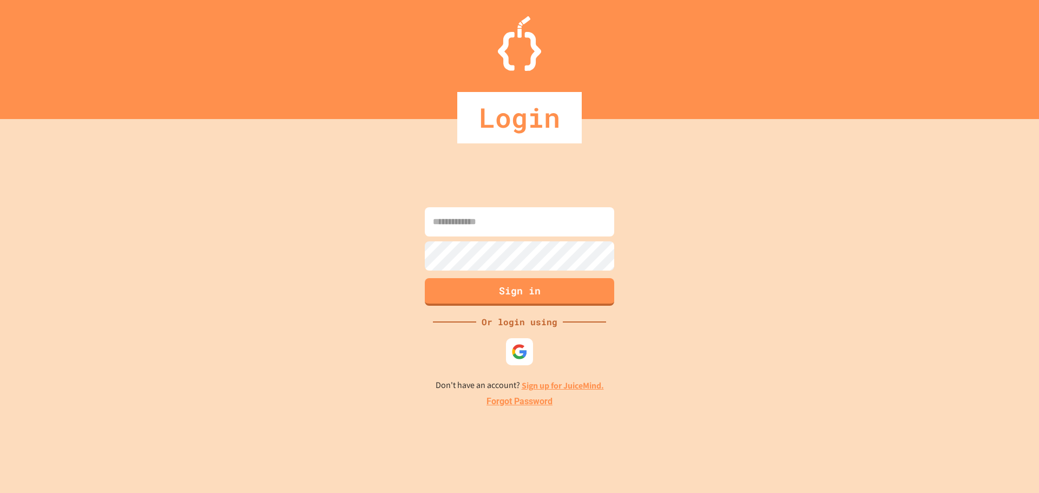 This screenshot has width=1039, height=493. What do you see at coordinates (563, 385) in the screenshot?
I see `a: Sign up for JuiceMind.` at bounding box center [563, 385].